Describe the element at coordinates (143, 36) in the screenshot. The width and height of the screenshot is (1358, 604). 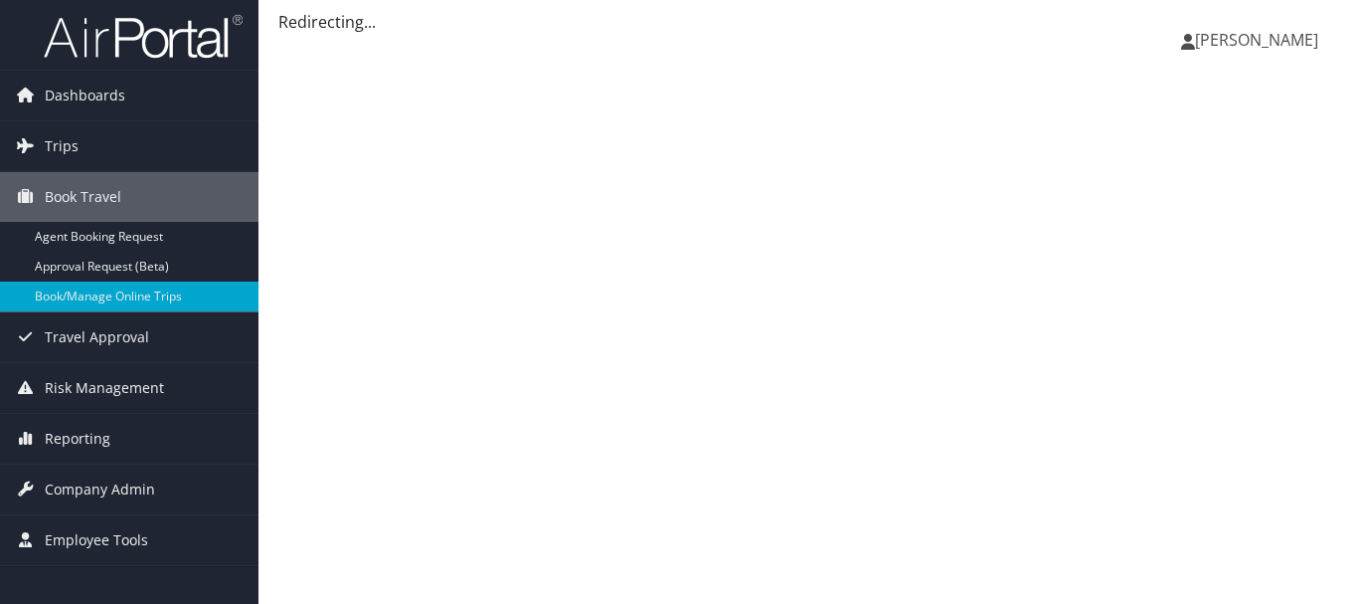
I see `img: airportal-logo.png` at that location.